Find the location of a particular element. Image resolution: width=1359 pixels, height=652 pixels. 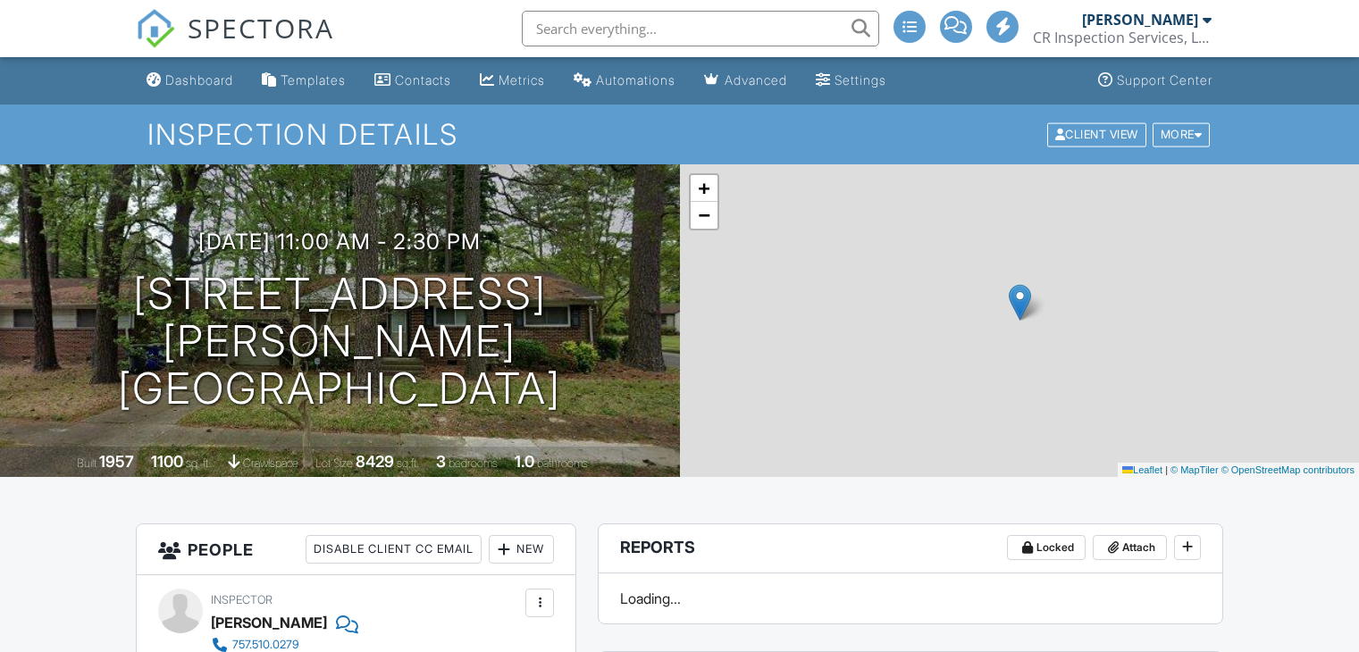

h3: People is located at coordinates (356, 549).